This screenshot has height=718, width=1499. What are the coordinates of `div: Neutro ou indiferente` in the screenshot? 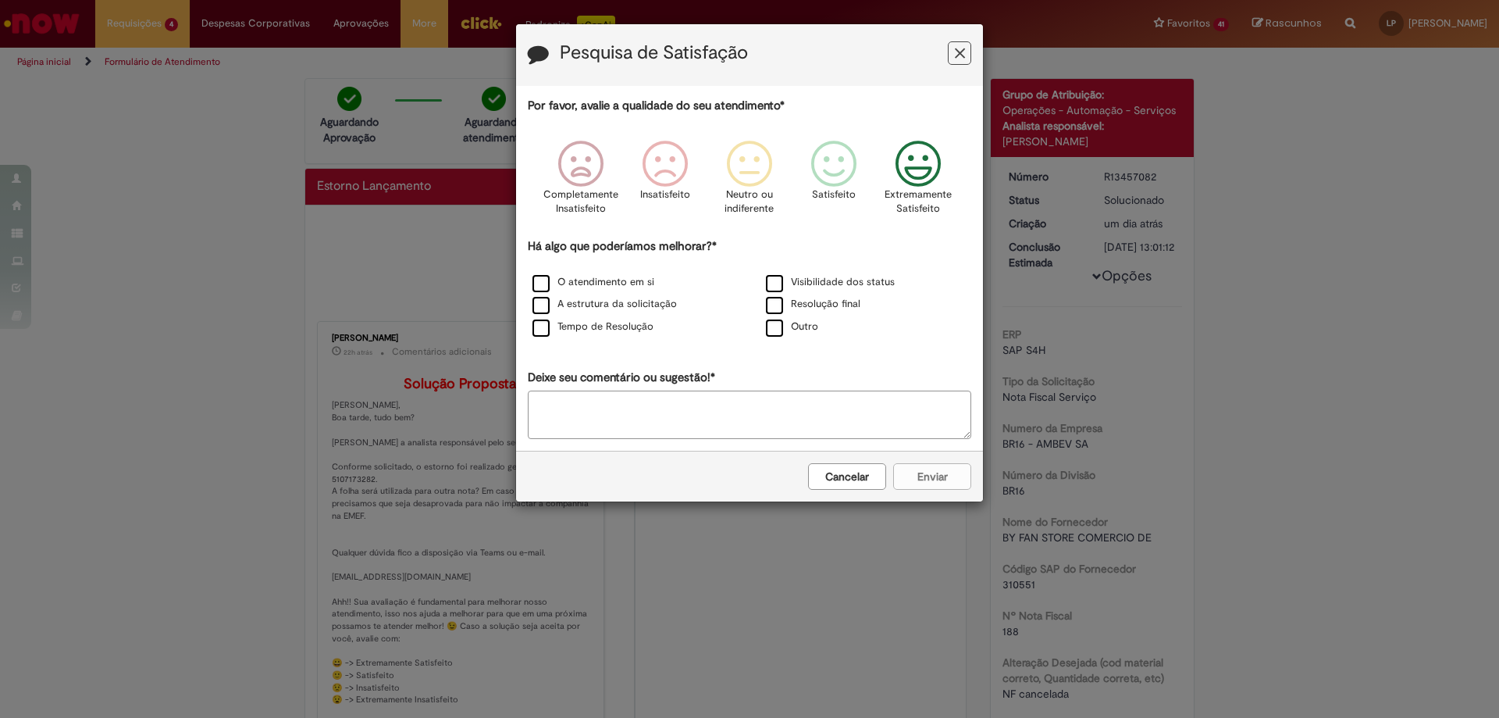 It's located at (750, 182).